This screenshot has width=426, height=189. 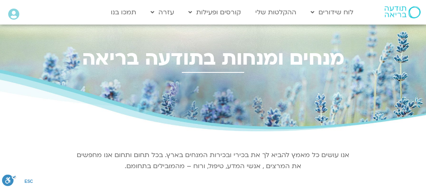 What do you see at coordinates (213, 161) in the screenshot?
I see `p: אנו עושים כל מאמץ להביא לך את בכירי ובכירות המנחים בארץ. בכל תחום ותחום אנו מחפשים את המרצים , אנ...` at bounding box center [213, 161].